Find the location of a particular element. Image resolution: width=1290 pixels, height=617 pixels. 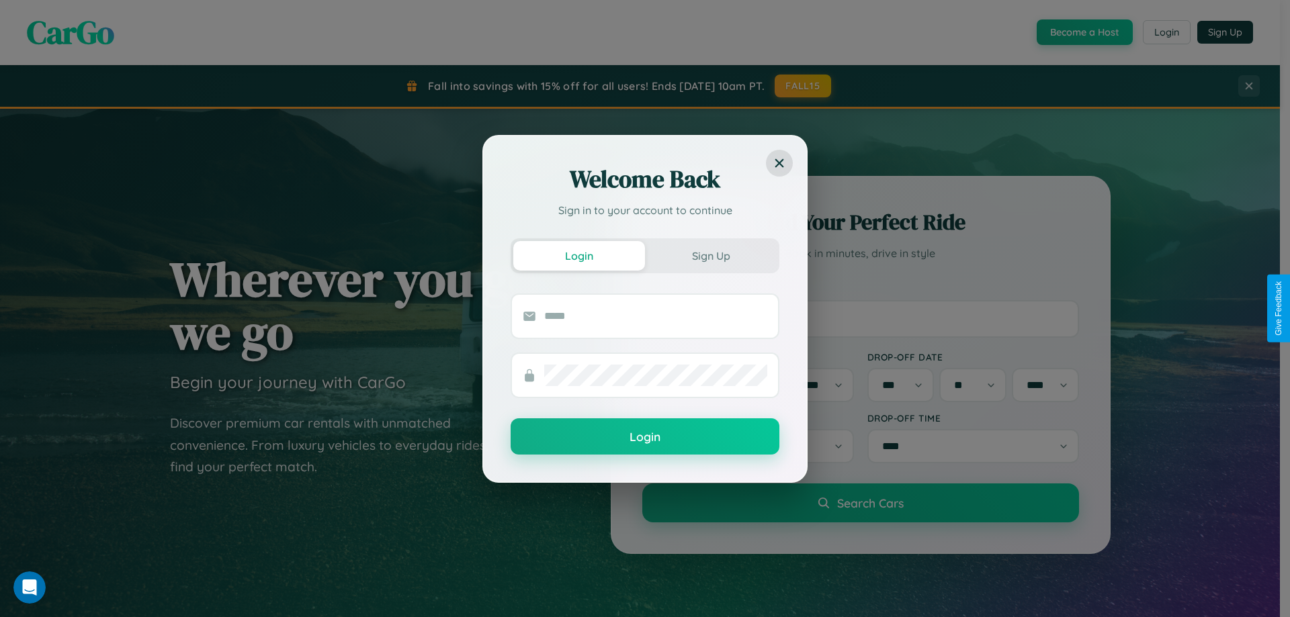

div: Give Feedback is located at coordinates (1278, 308).